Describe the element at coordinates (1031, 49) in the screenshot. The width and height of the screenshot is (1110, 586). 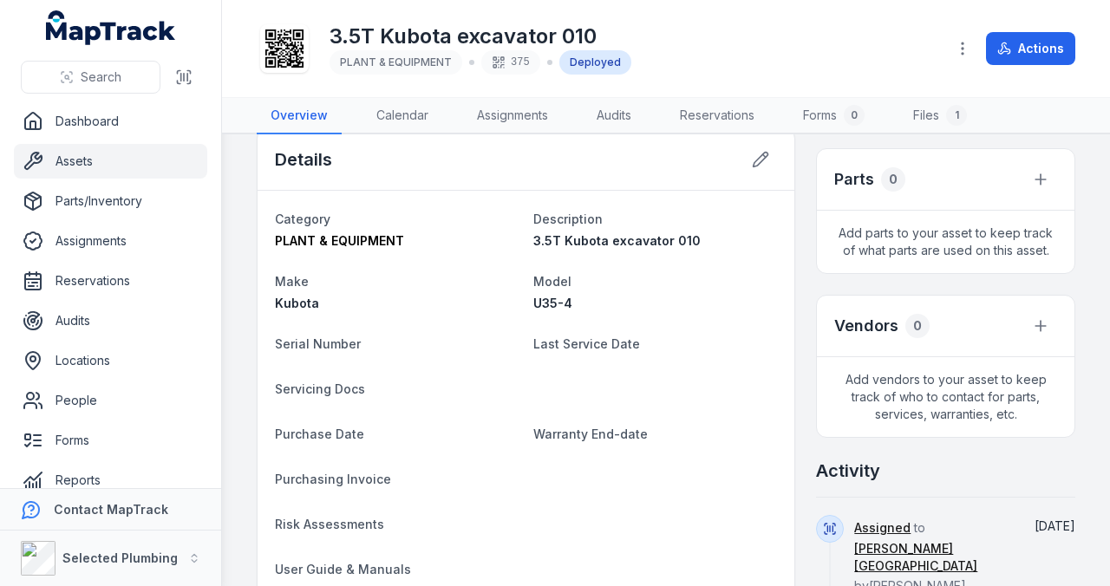
I see `button: Actions` at that location.